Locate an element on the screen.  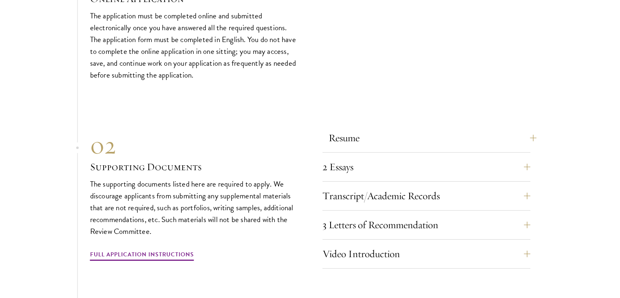
div: 02 is located at coordinates (194, 145).